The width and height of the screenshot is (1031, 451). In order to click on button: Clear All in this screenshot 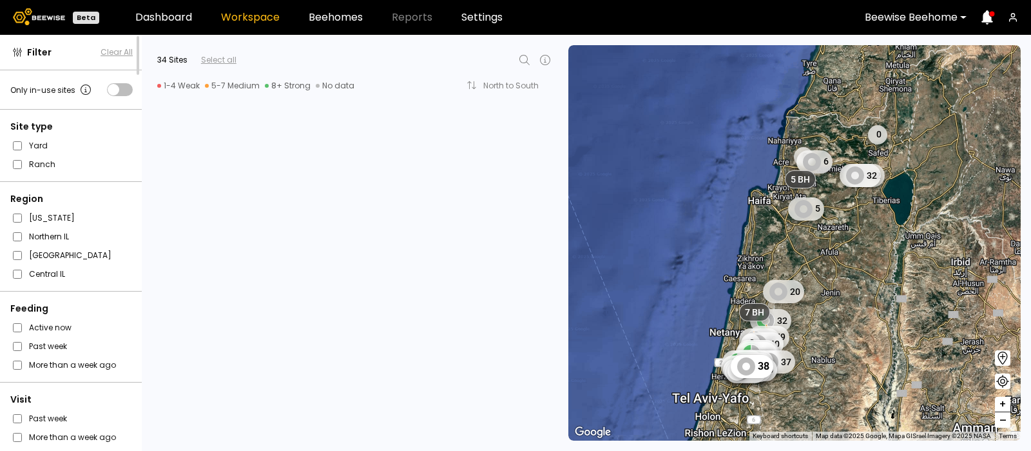, I will do `click(117, 52)`.